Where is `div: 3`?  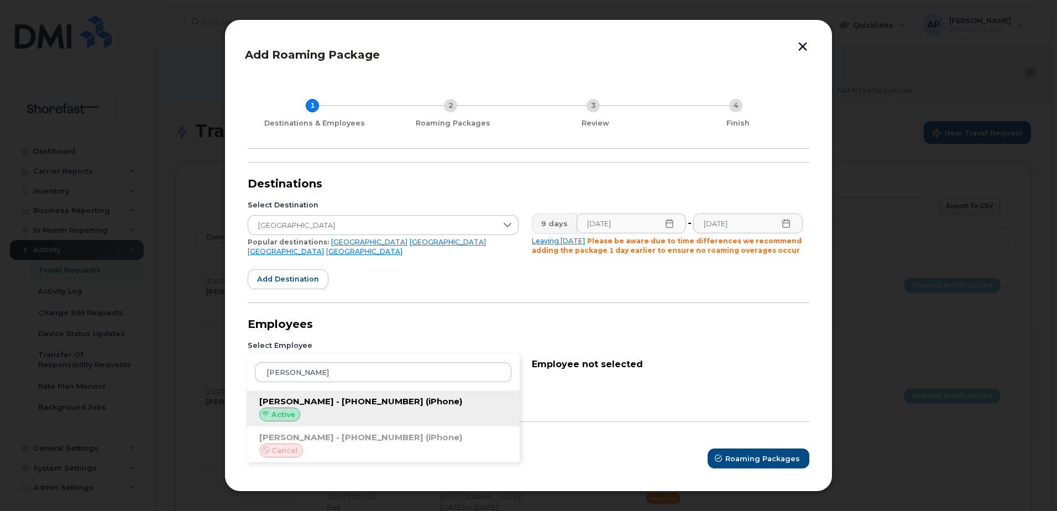
div: 3 is located at coordinates (593, 106).